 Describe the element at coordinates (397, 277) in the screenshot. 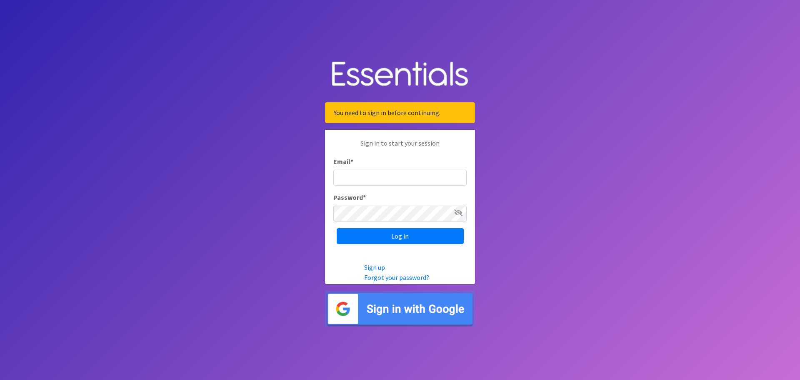

I see `a: Forgot your password?` at that location.